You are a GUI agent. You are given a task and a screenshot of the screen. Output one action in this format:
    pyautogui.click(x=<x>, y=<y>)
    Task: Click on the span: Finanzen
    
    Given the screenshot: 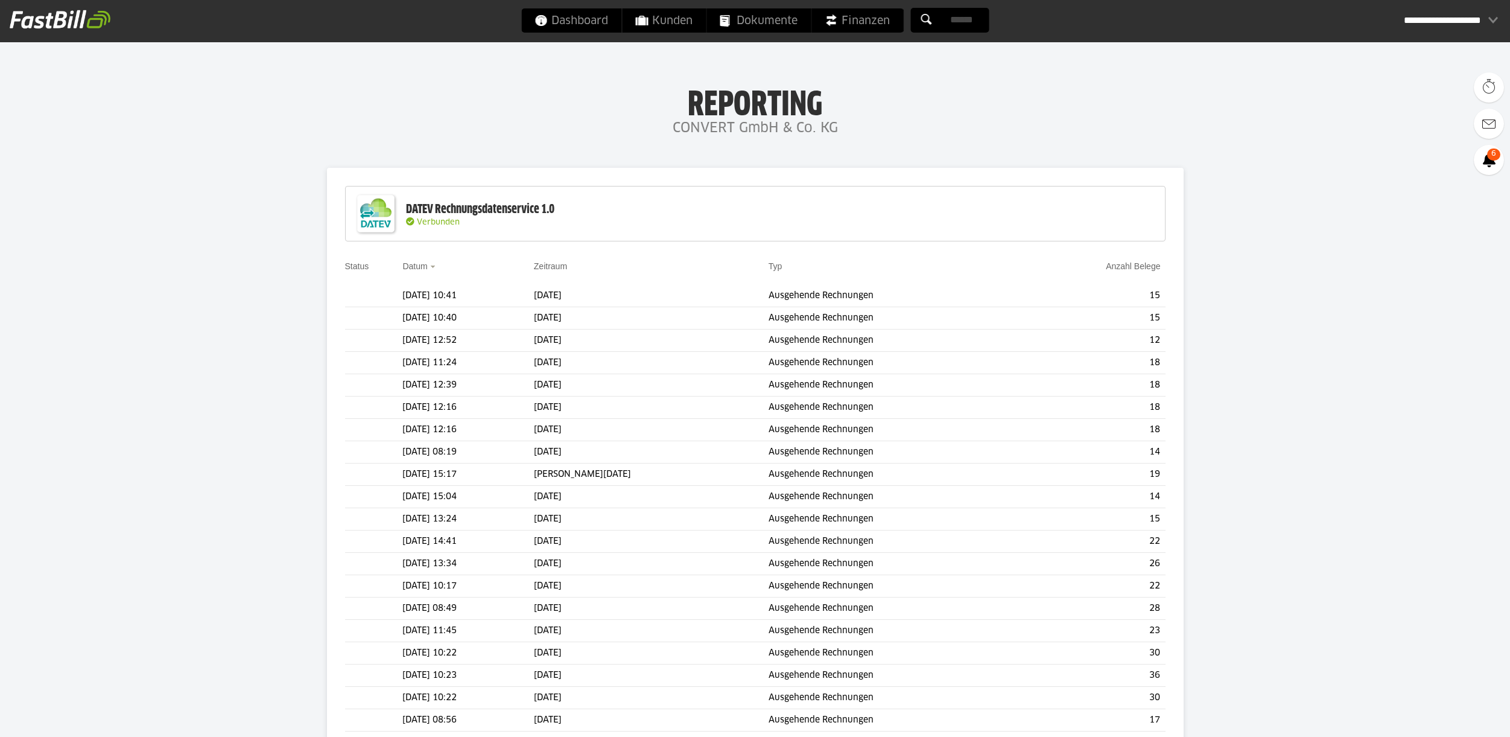 What is the action you would take?
    pyautogui.click(x=858, y=21)
    